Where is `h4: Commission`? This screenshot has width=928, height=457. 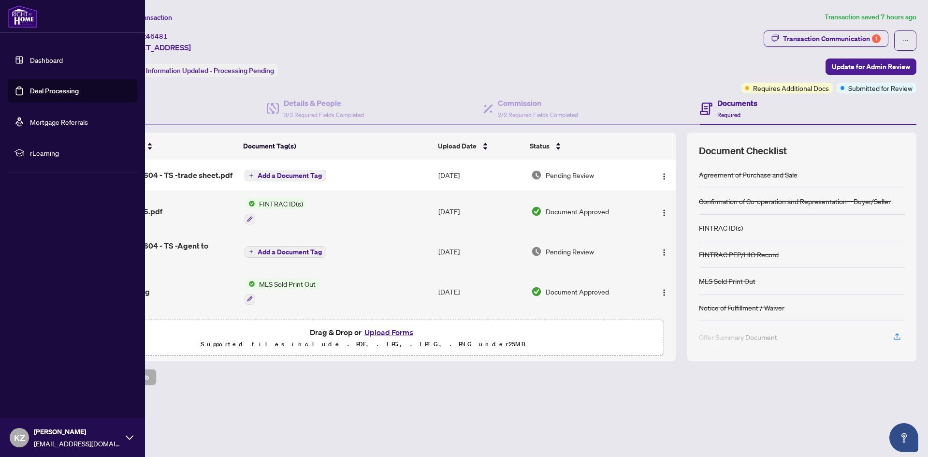 h4: Commission is located at coordinates (538, 103).